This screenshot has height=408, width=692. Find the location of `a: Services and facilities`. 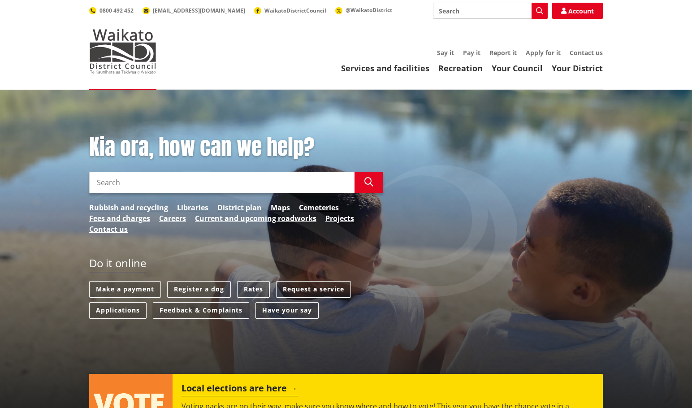

a: Services and facilities is located at coordinates (385, 68).